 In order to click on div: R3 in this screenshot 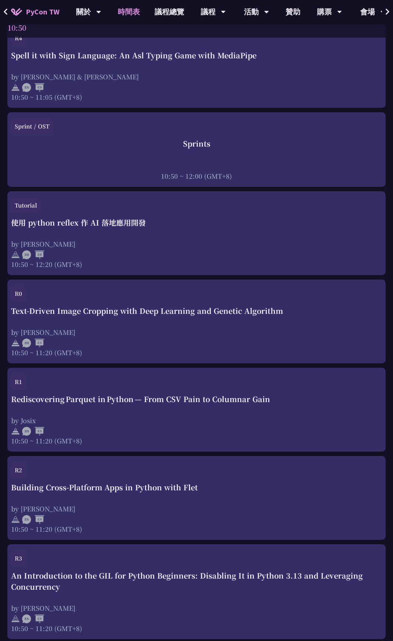, I will do `click(18, 558)`.